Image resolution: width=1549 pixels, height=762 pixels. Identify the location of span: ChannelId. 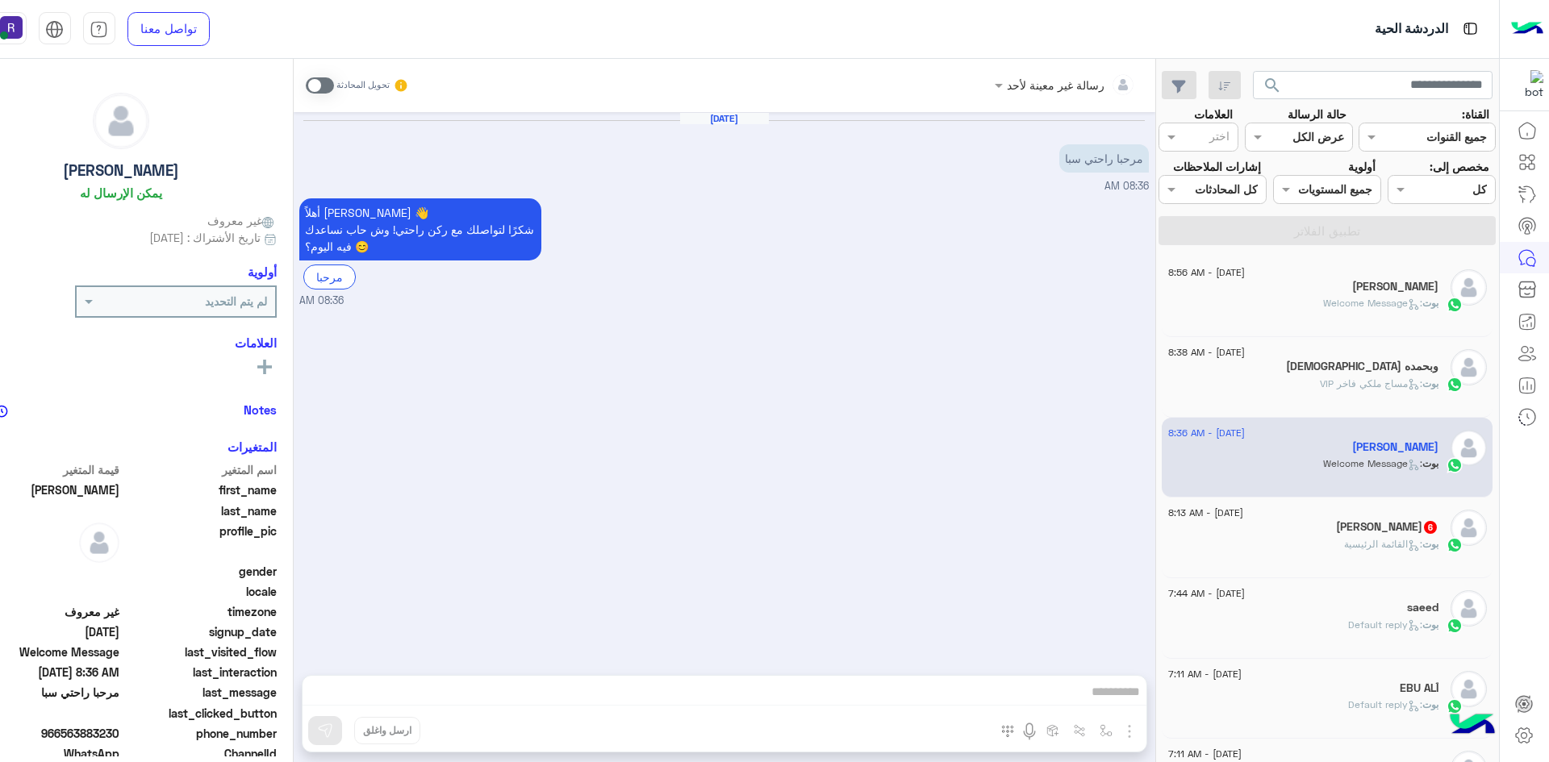
(199, 753).